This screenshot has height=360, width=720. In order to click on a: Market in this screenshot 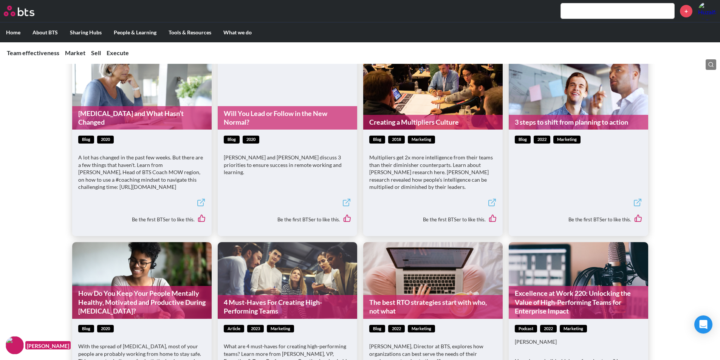, I will do `click(75, 53)`.